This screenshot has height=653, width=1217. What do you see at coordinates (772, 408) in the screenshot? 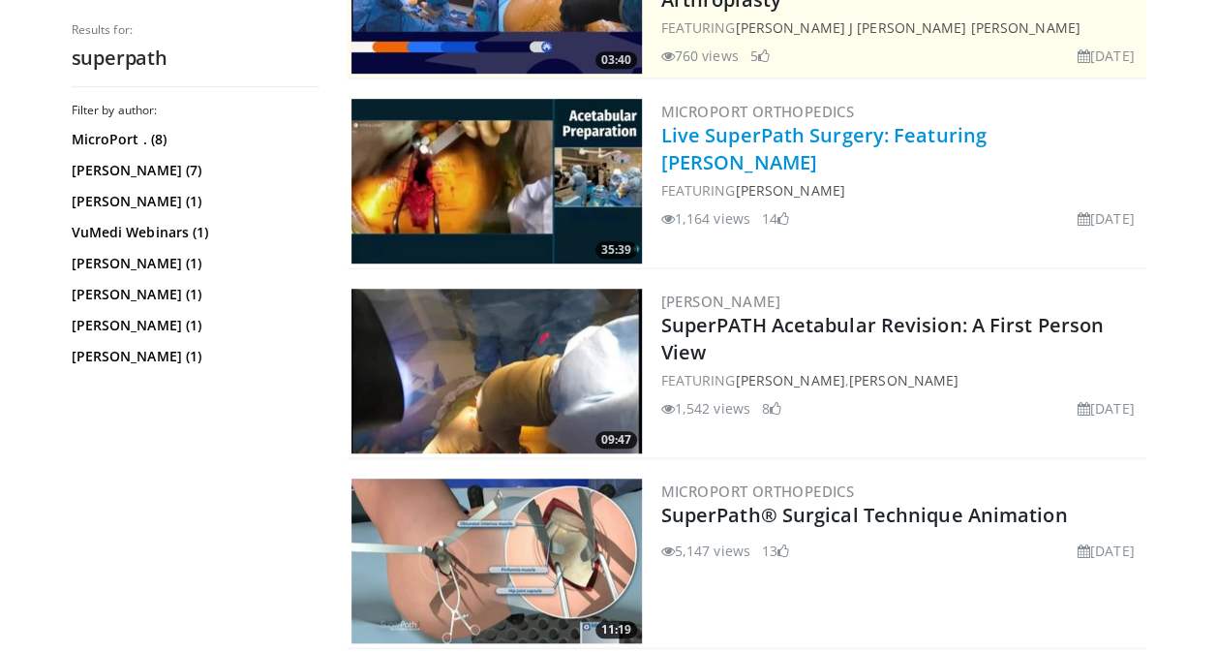
I see `li: 8` at bounding box center [772, 408].